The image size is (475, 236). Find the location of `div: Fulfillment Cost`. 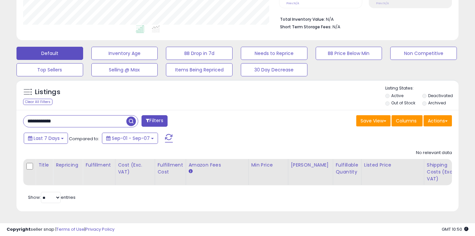

div: Fulfillment Cost is located at coordinates (170, 169).